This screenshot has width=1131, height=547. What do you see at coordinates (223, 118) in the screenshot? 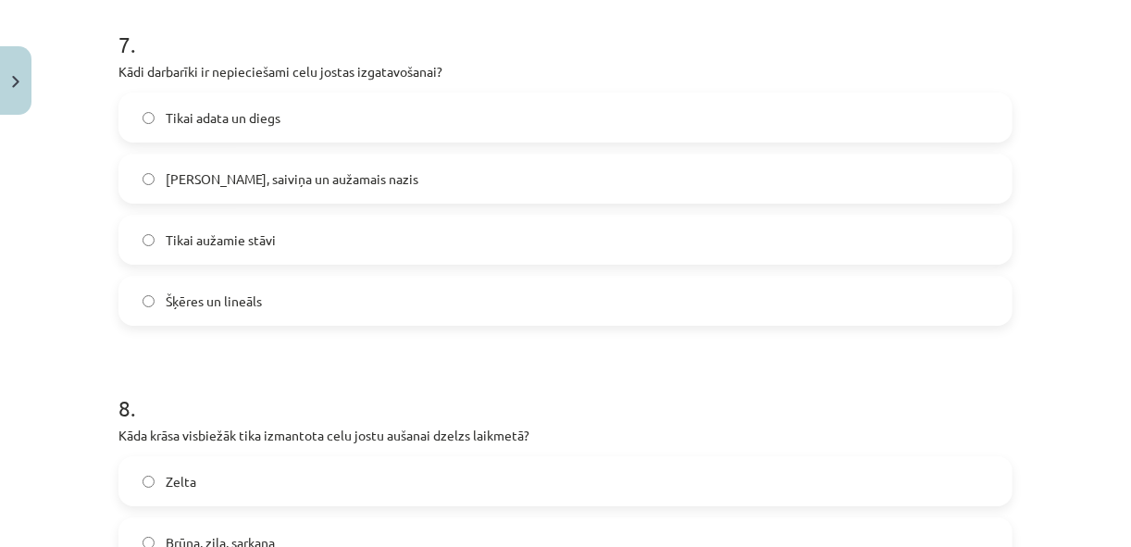
I see `span: Tikai adata un diegs` at bounding box center [223, 118].